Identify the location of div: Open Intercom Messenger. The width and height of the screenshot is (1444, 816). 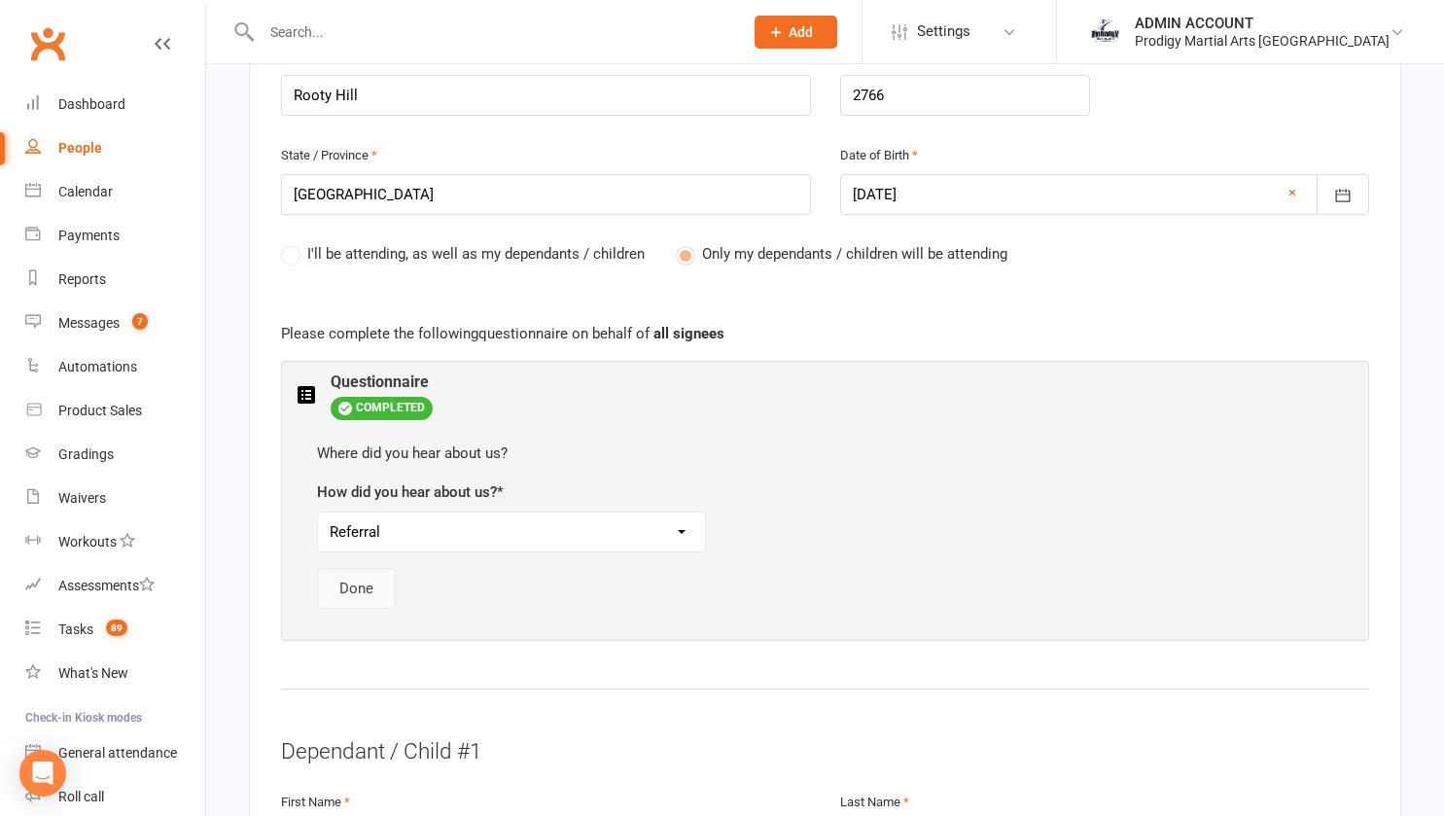
(43, 773).